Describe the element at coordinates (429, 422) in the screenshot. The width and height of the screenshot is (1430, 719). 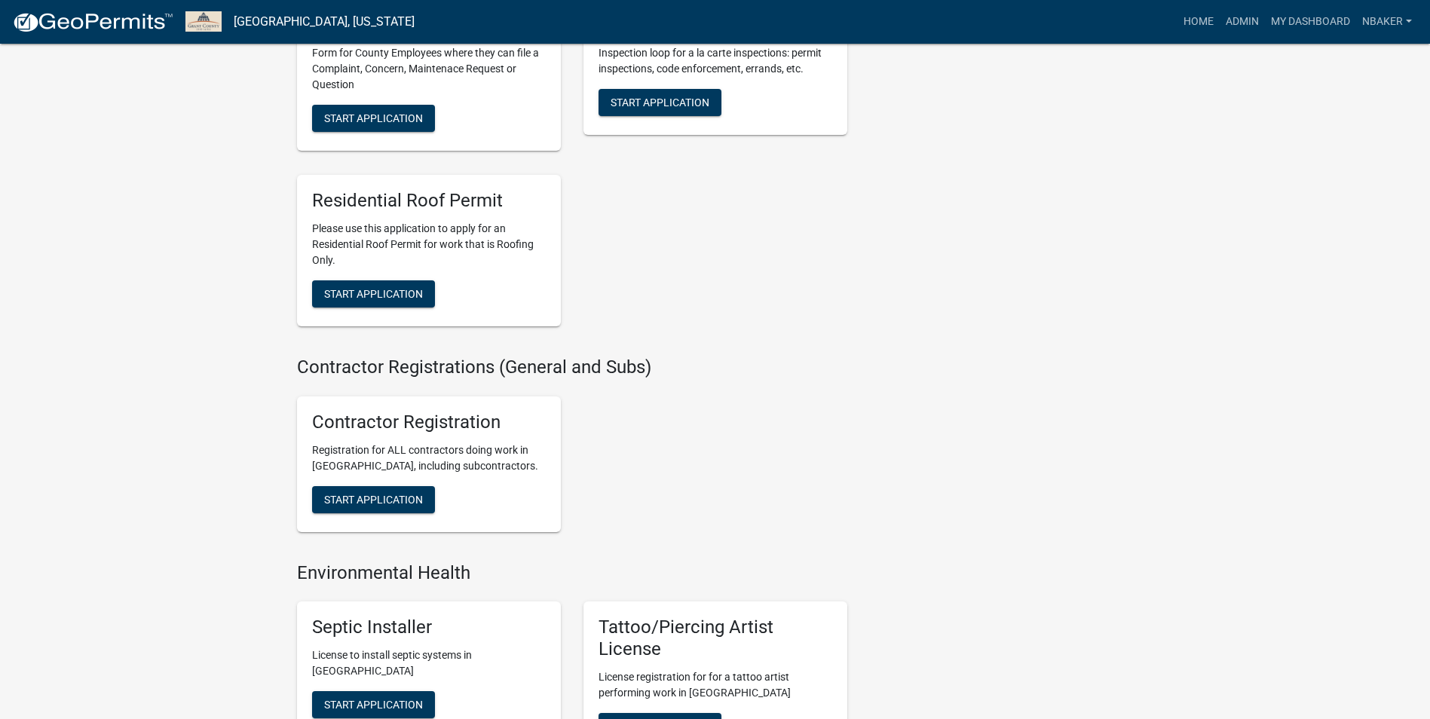
I see `h5: Contractor Registration` at that location.